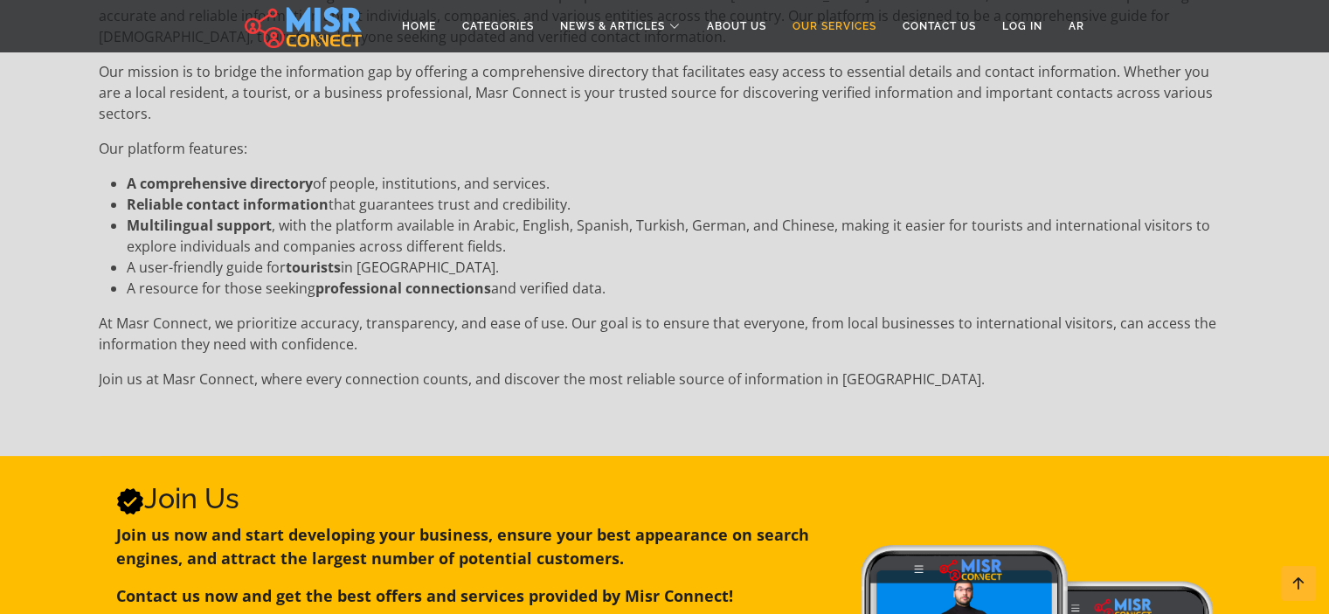  What do you see at coordinates (736, 26) in the screenshot?
I see `a: About Us` at bounding box center [736, 26].